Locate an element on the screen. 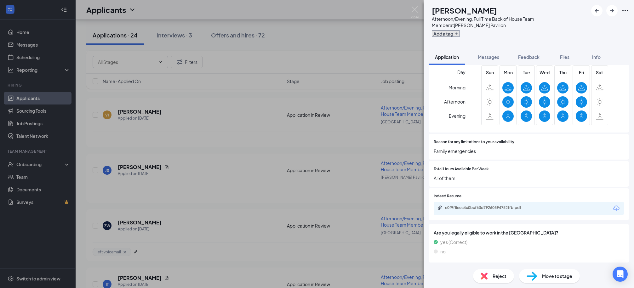  button: ArrowRight is located at coordinates (612, 11).